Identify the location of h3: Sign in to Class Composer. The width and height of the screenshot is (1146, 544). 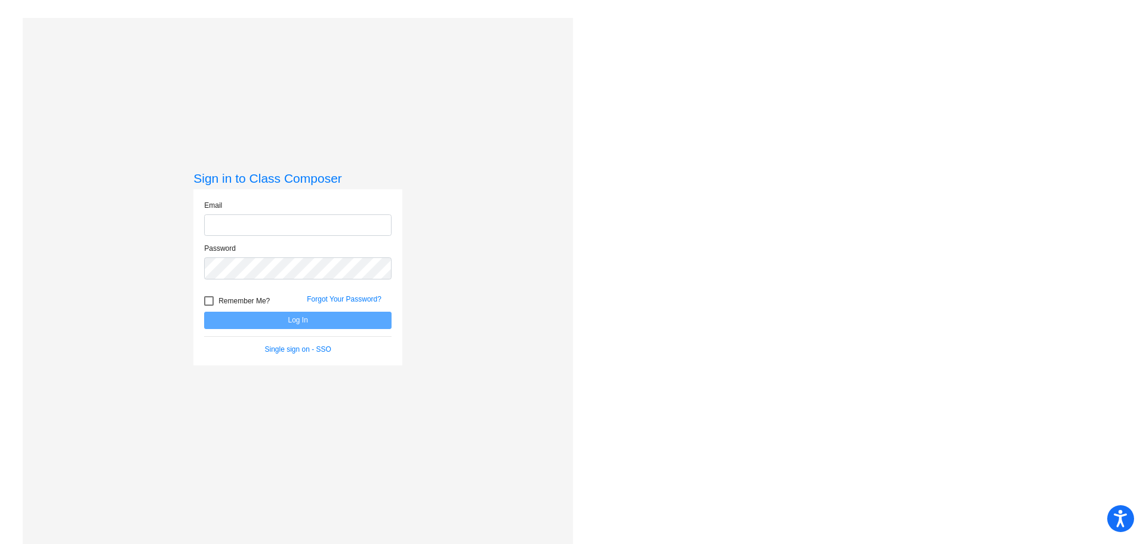
(298, 178).